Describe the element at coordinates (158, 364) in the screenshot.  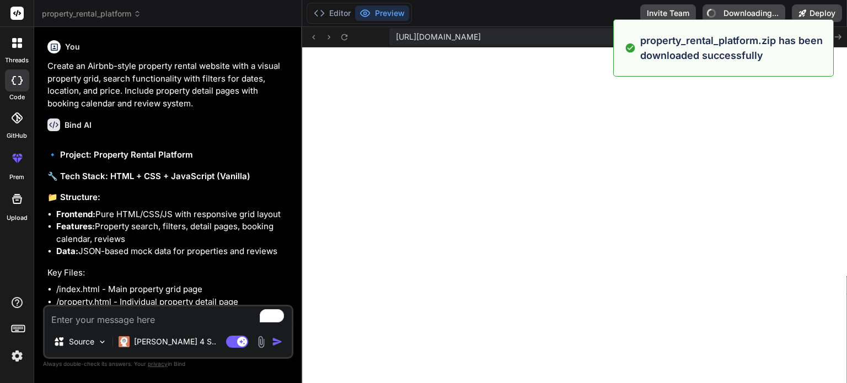
I see `span: privacy` at that location.